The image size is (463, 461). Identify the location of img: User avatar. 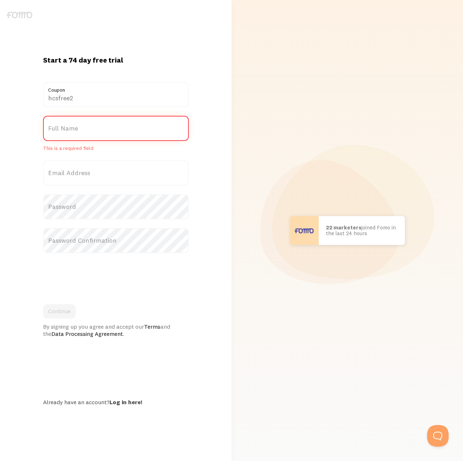
(305, 230).